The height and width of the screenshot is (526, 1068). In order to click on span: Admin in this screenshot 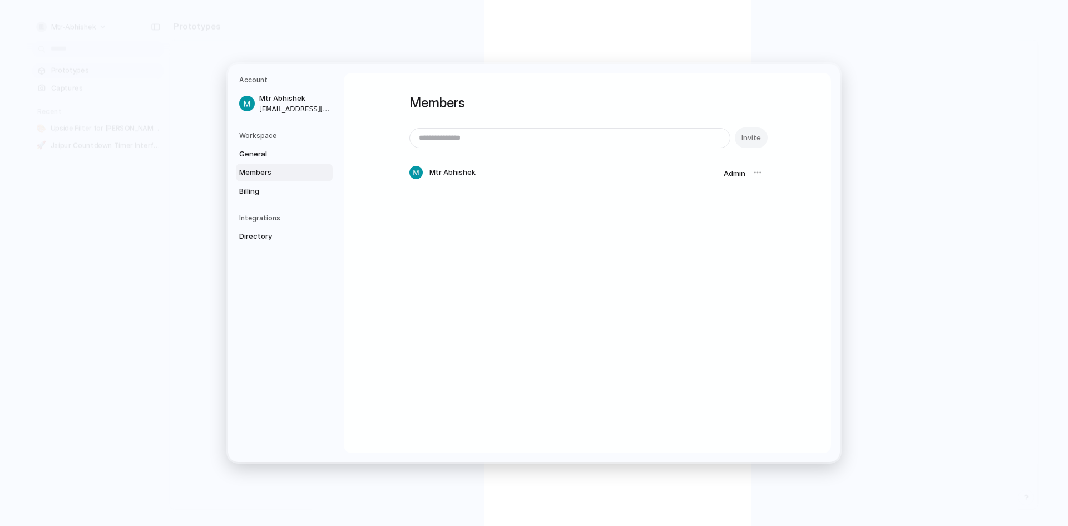, I will do `click(735, 173)`.